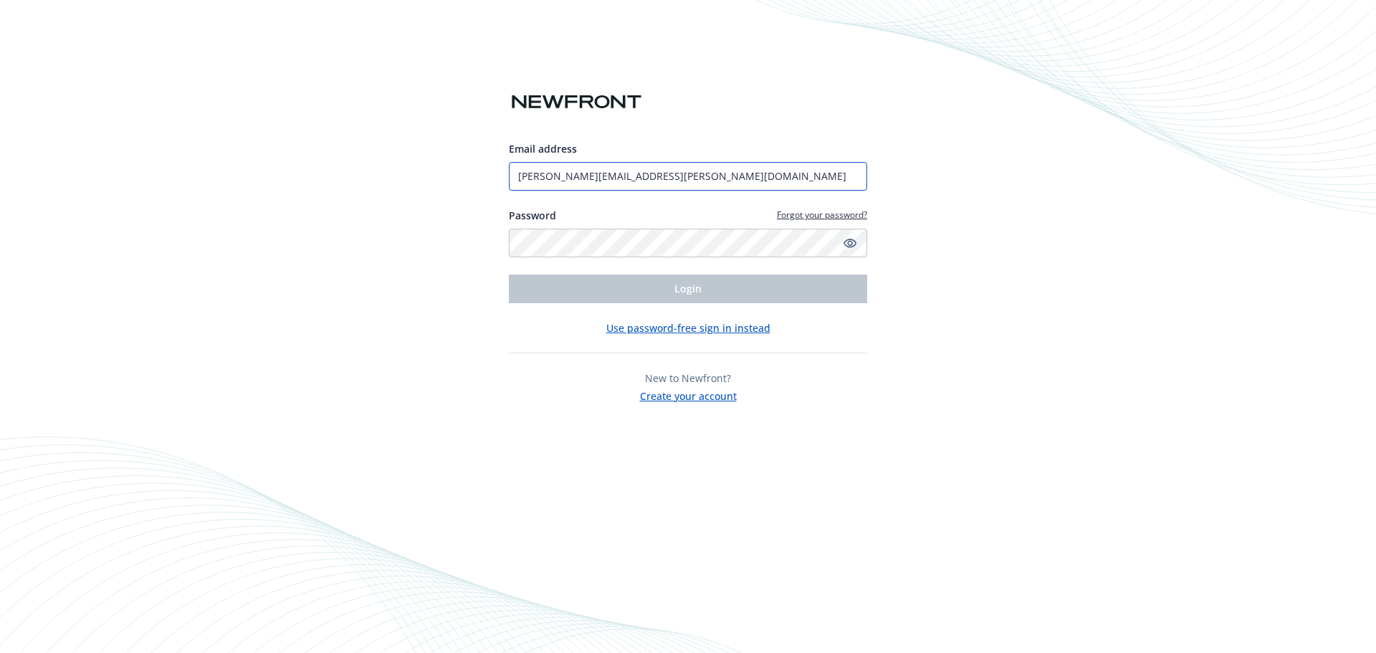 The image size is (1376, 653). I want to click on label: Password, so click(532, 215).